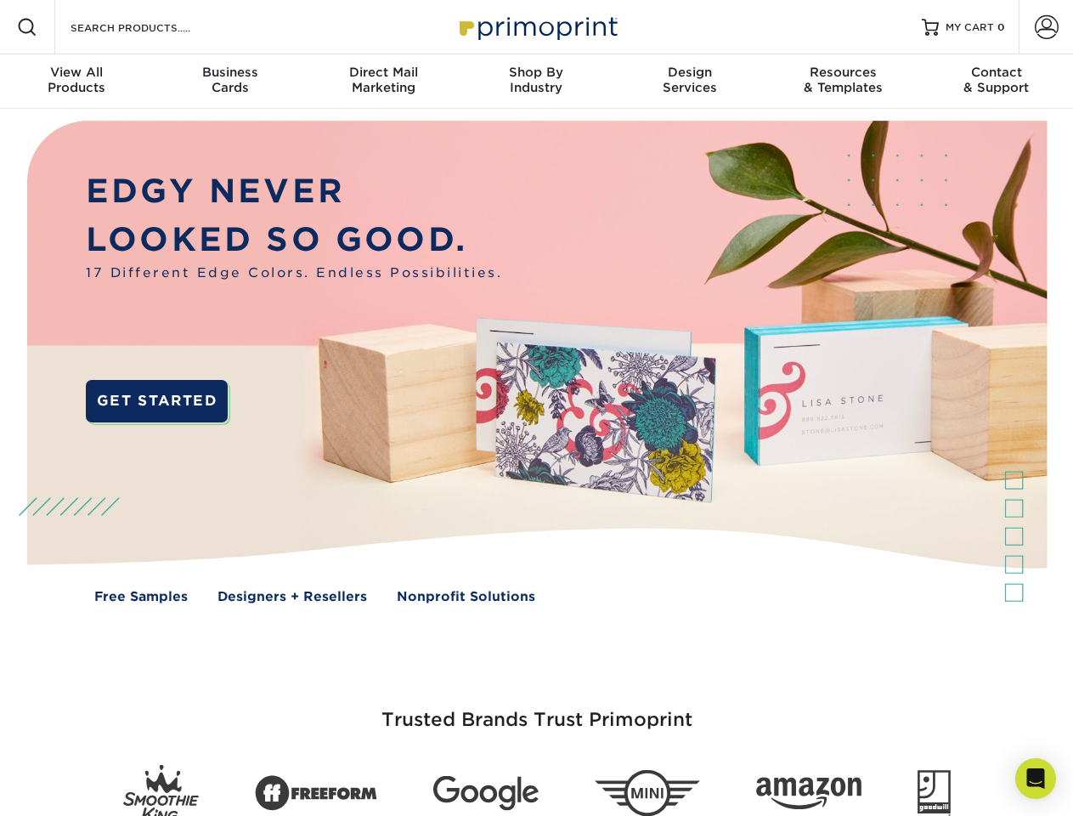  I want to click on a: Designers + Resellers, so click(292, 597).